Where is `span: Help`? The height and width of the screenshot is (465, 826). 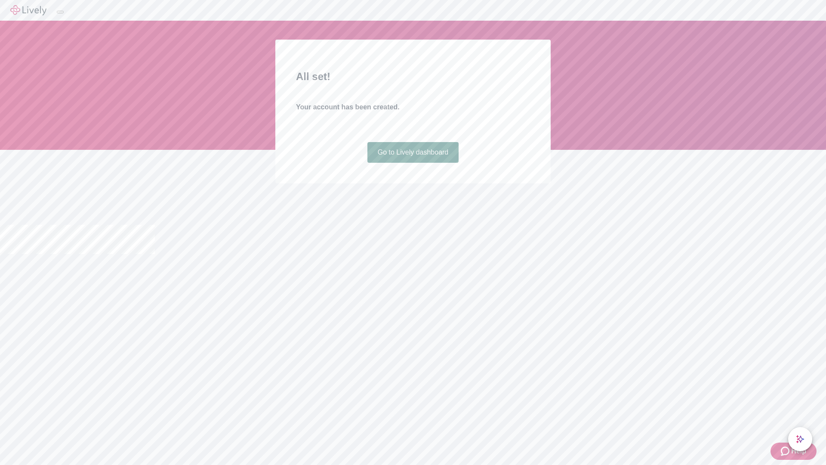 span: Help is located at coordinates (798, 451).